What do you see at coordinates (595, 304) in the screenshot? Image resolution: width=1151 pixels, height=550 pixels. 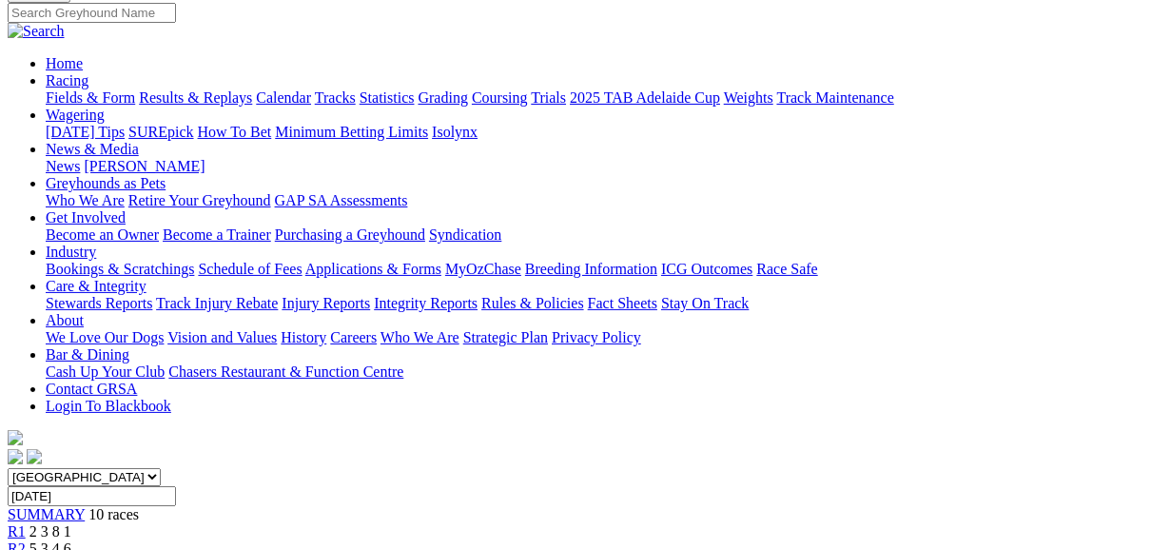 I see `div: Care & Integrity` at bounding box center [595, 304].